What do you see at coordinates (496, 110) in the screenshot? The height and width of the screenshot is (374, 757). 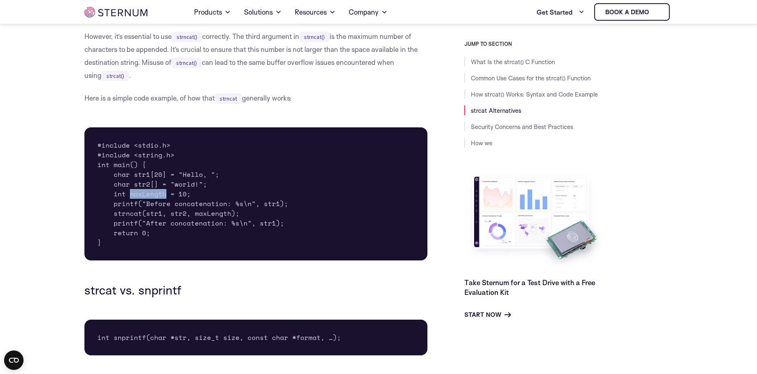 I see `a: strcat Alternatives` at bounding box center [496, 110].